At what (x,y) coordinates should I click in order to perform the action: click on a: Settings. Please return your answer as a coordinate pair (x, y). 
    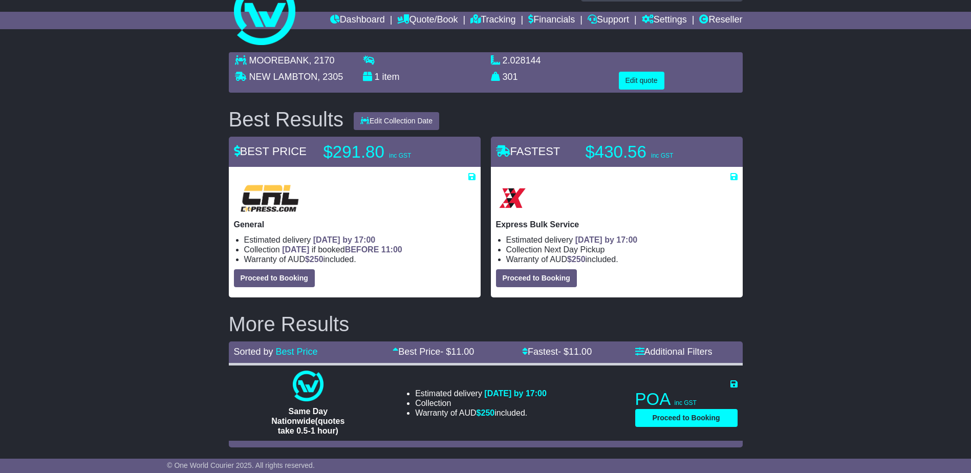
    Looking at the image, I should click on (664, 20).